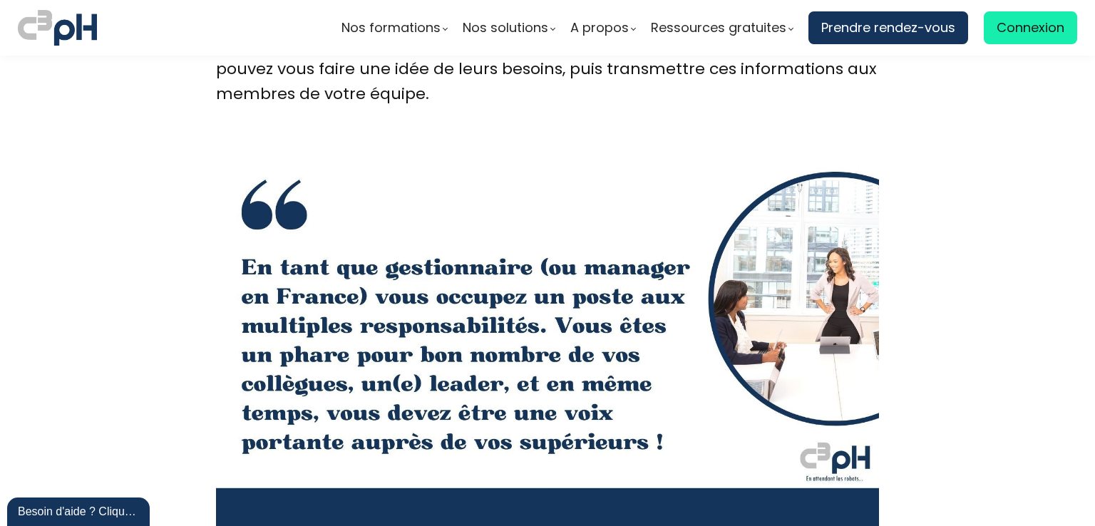 The width and height of the screenshot is (1095, 526). What do you see at coordinates (1030, 28) in the screenshot?
I see `a: Connexion` at bounding box center [1030, 28].